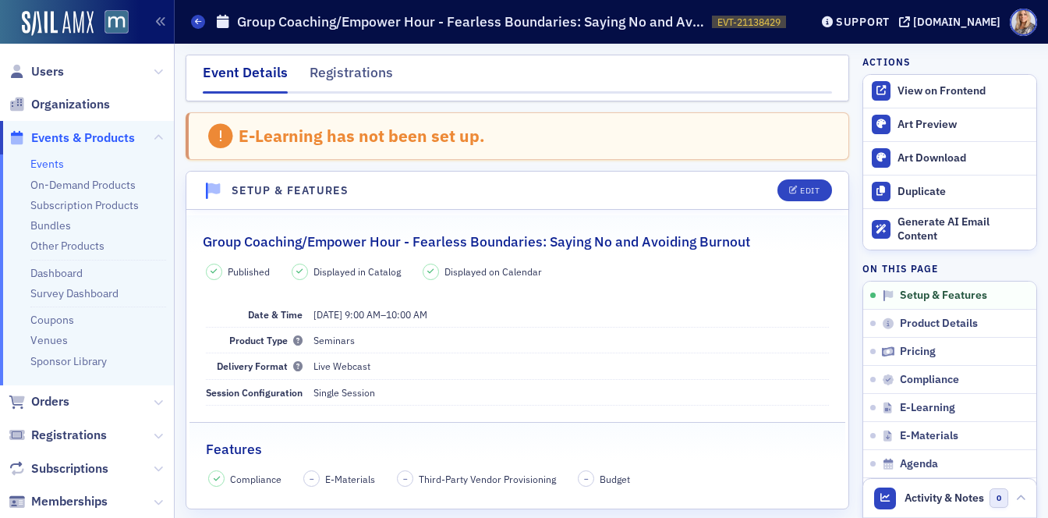 This screenshot has width=1048, height=518. What do you see at coordinates (249, 271) in the screenshot?
I see `span: Published` at bounding box center [249, 271].